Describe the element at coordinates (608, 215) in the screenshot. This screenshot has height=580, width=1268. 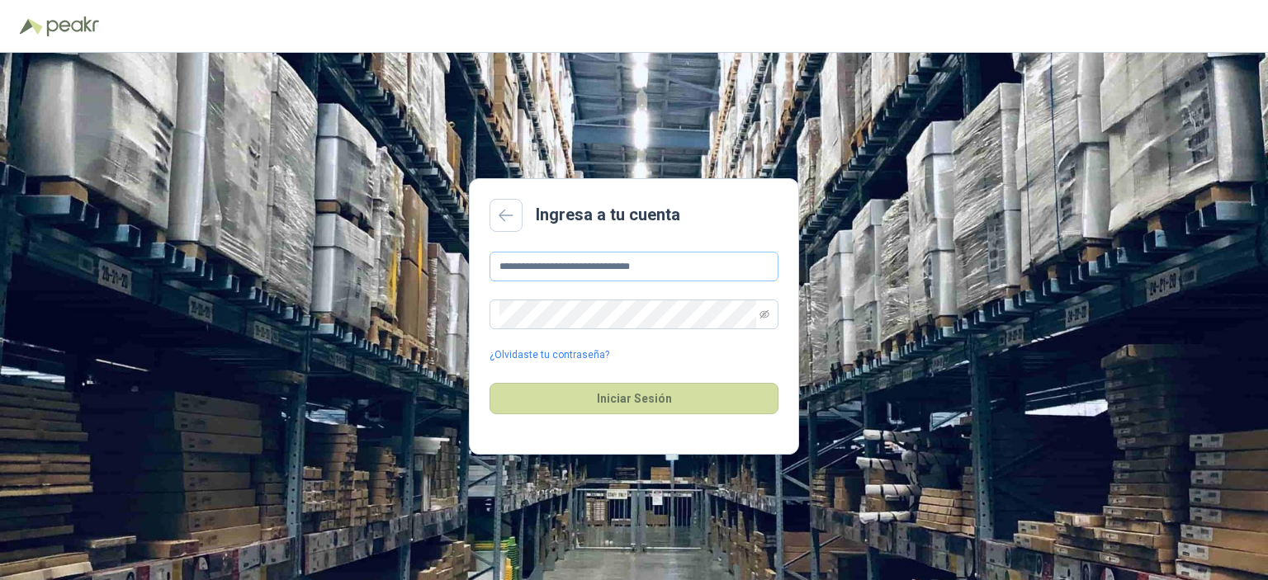
I see `h2: Ingresa a tu cuenta` at that location.